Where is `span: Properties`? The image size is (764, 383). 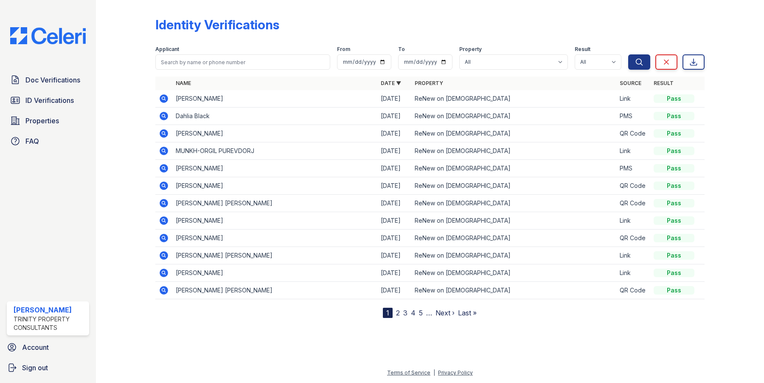
span: Properties is located at coordinates (42, 121).